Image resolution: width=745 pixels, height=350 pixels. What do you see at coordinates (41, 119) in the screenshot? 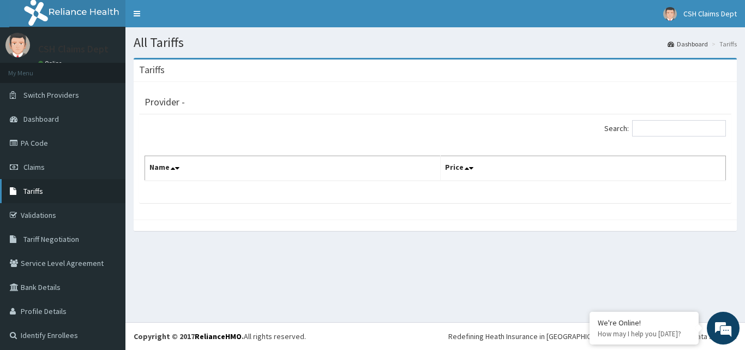
I see `span: Dashboard` at bounding box center [41, 119].